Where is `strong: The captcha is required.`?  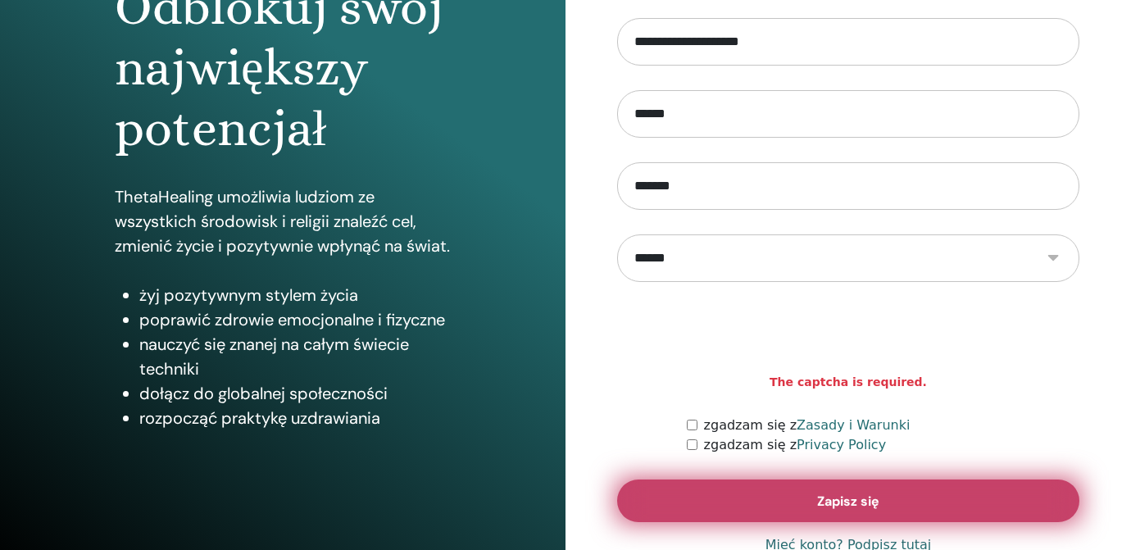 strong: The captcha is required. is located at coordinates (848, 382).